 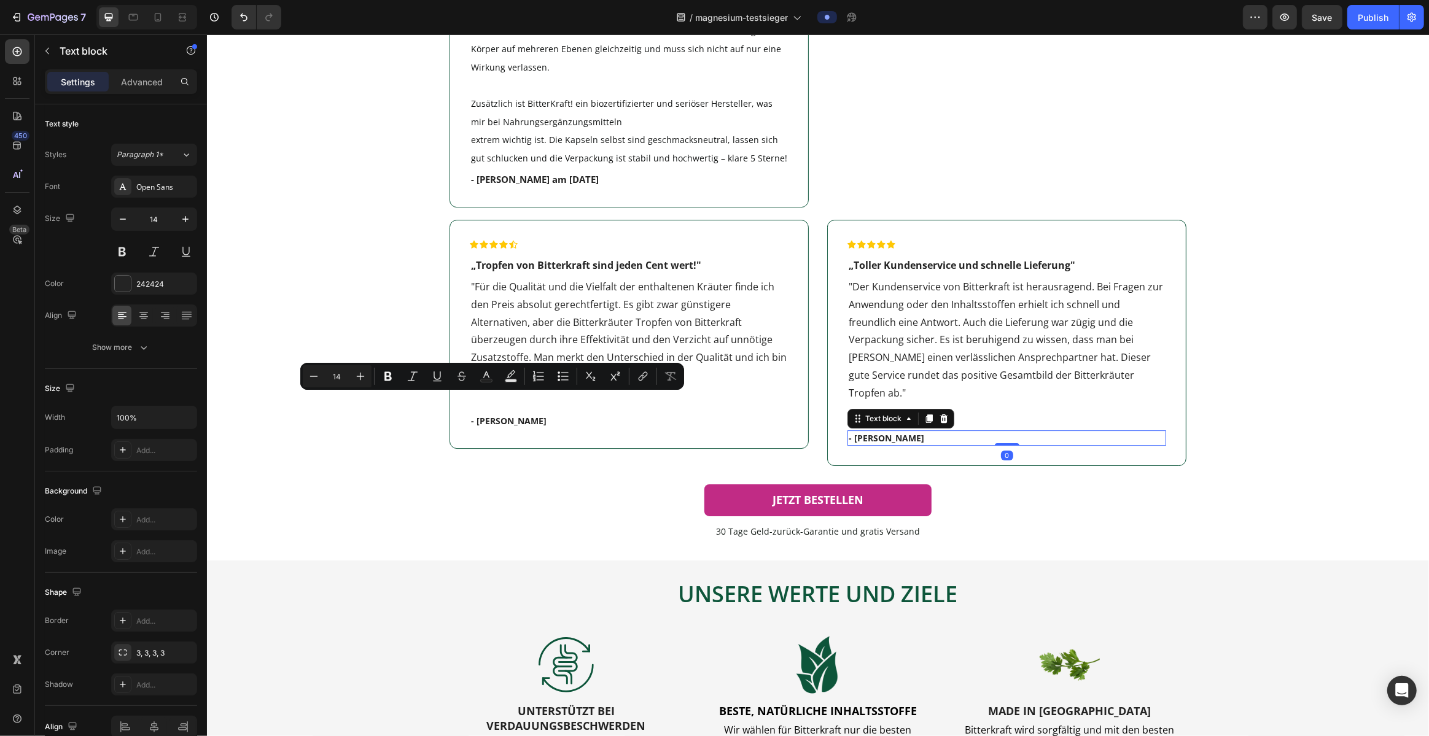 What do you see at coordinates (55, 155) in the screenshot?
I see `div: Styles` at bounding box center [55, 155].